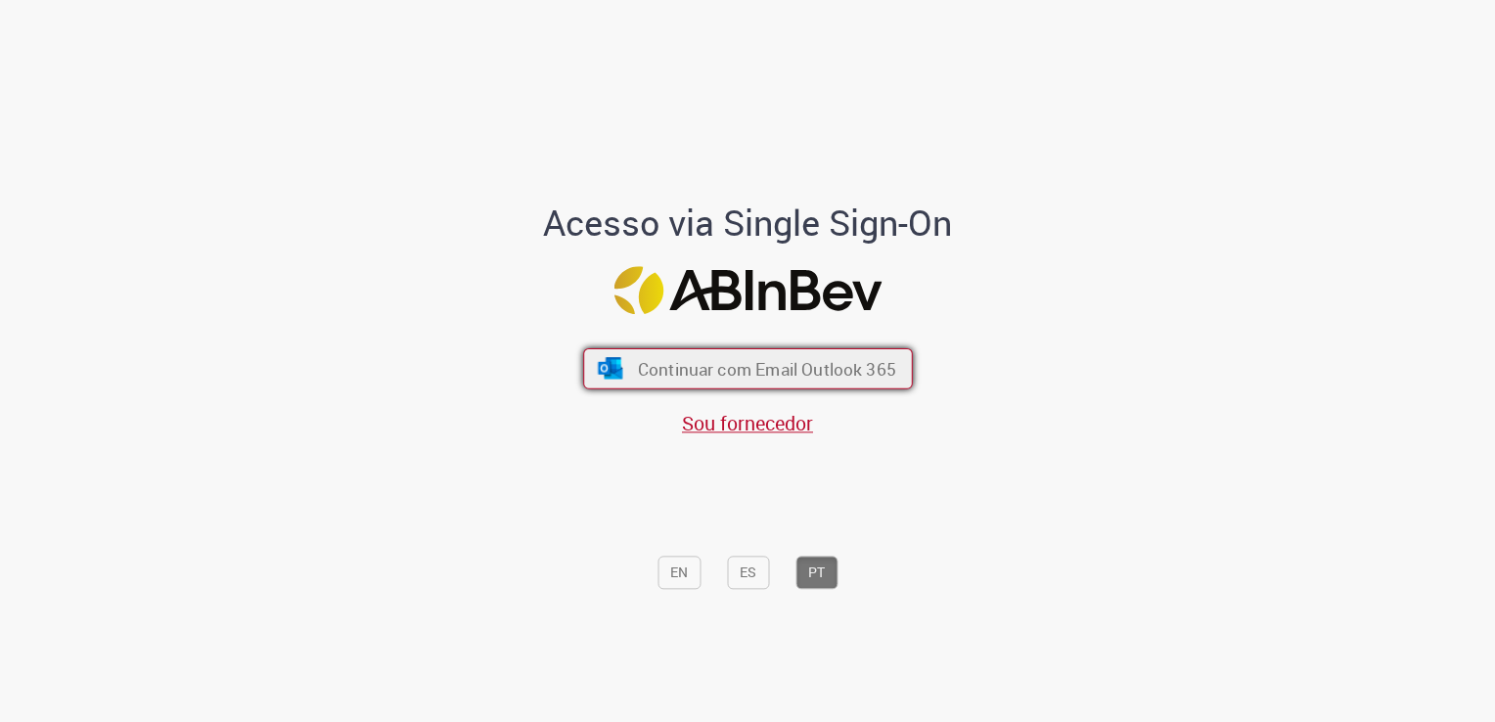 This screenshot has width=1495, height=722. I want to click on img: ícone Azure/Microsoft 360, so click(609, 369).